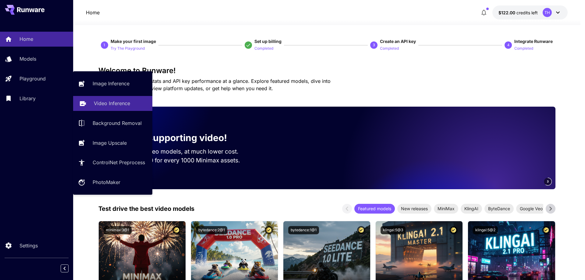 This screenshot has width=585, height=280. I want to click on button: bytedance:2@1, so click(212, 230).